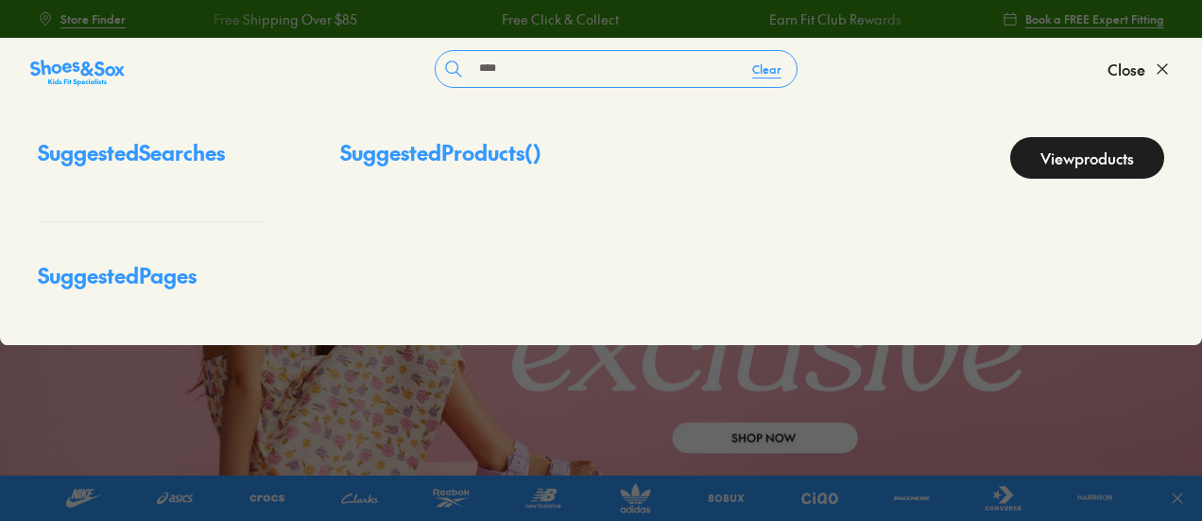 The height and width of the screenshot is (521, 1202). Describe the element at coordinates (93, 19) in the screenshot. I see `span: Store Finder` at that location.